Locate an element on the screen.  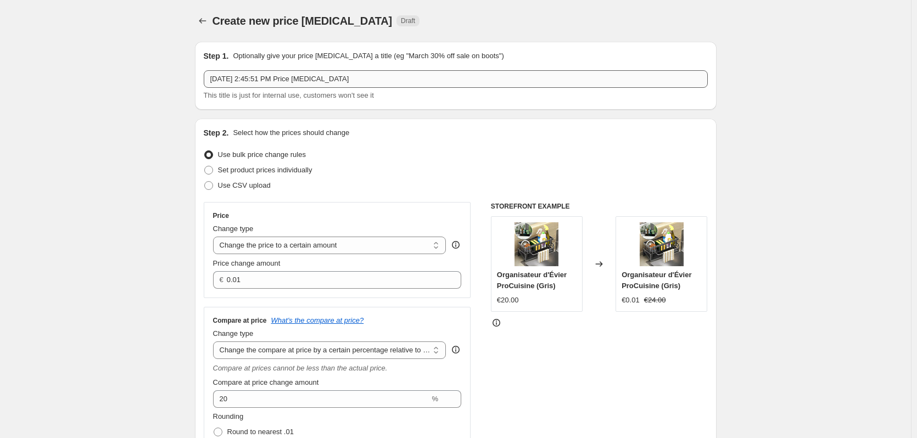
strike: €24.00 is located at coordinates (655, 300).